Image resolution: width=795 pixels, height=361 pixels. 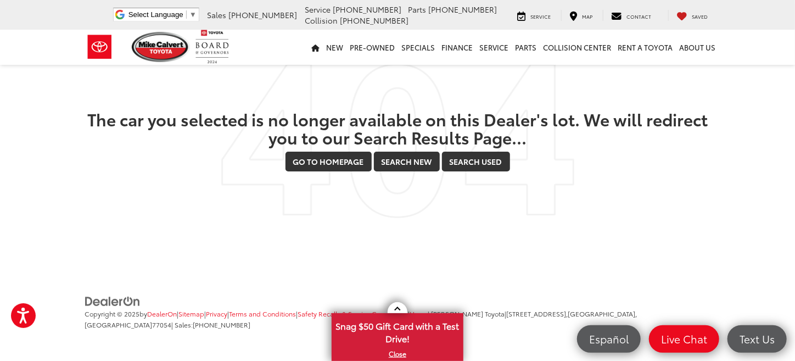 What do you see at coordinates (631, 15) in the screenshot?
I see `a: Contact` at bounding box center [631, 15].